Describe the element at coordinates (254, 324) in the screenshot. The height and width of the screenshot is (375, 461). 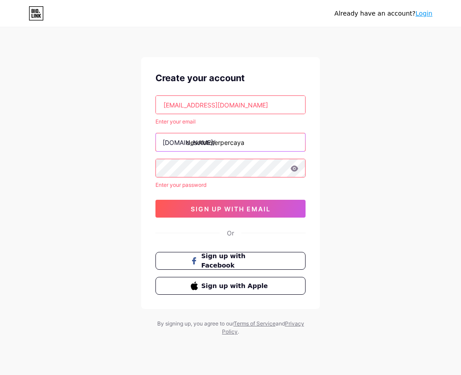
I see `a: Terms of Service` at that location.